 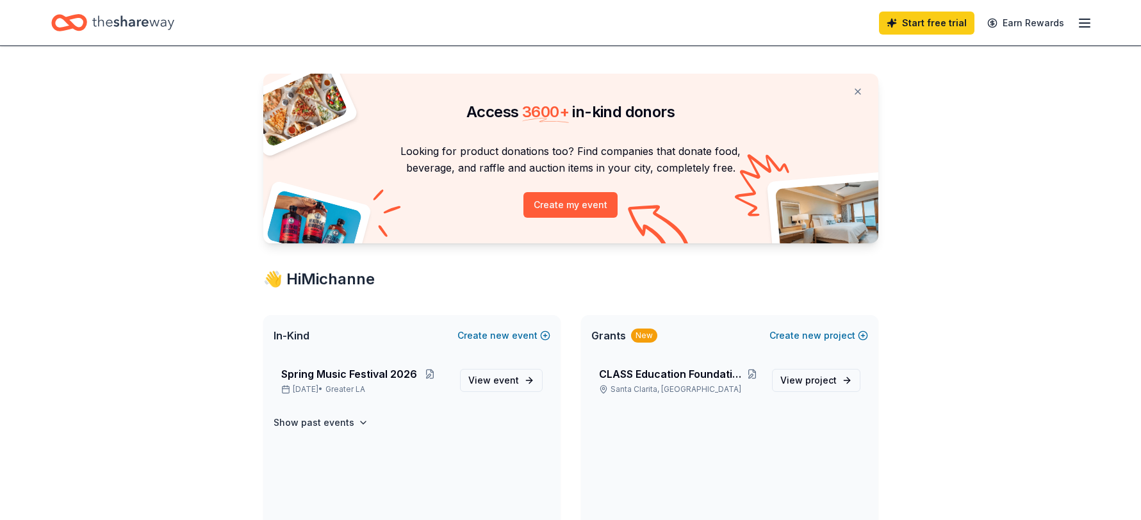 I want to click on img: Pizza, so click(x=299, y=107).